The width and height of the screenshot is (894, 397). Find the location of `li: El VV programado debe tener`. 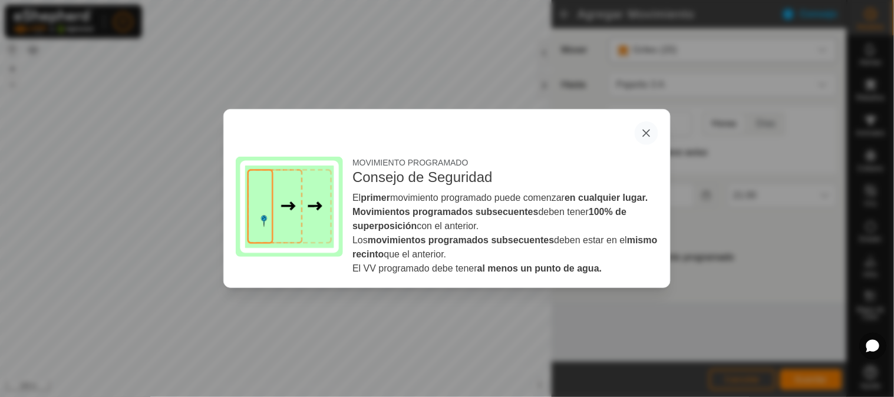

li: El VV programado debe tener is located at coordinates (505, 269).